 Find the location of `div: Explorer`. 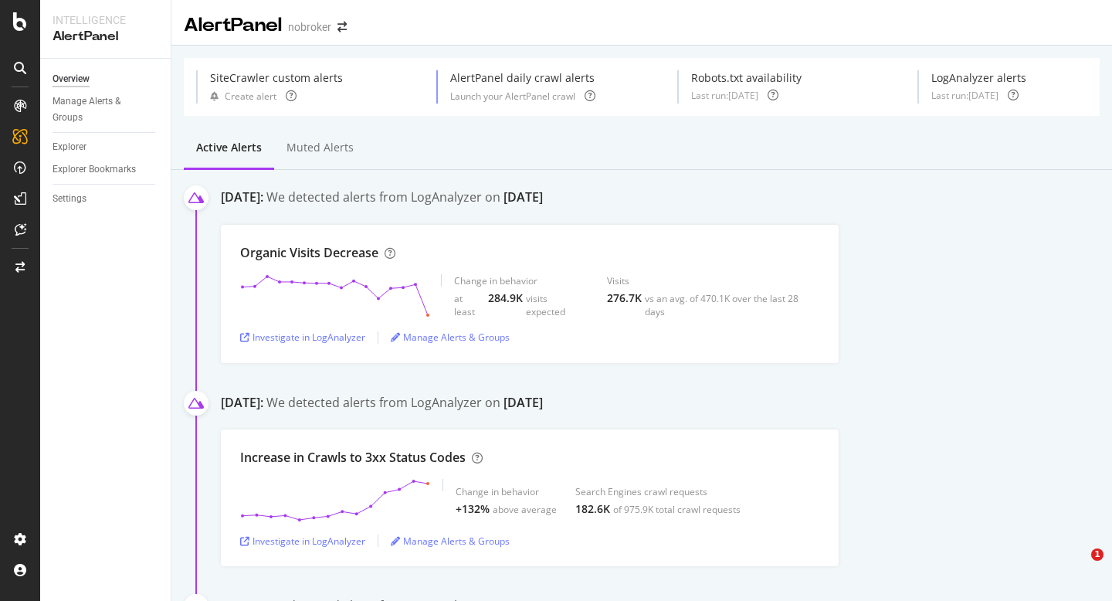

div: Explorer is located at coordinates (70, 147).